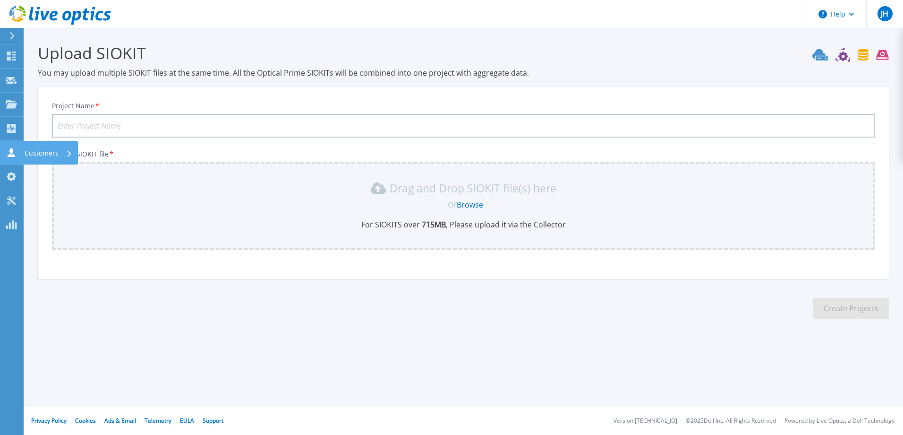 Image resolution: width=903 pixels, height=435 pixels. Describe the element at coordinates (851, 308) in the screenshot. I see `button: Create Projects` at that location.